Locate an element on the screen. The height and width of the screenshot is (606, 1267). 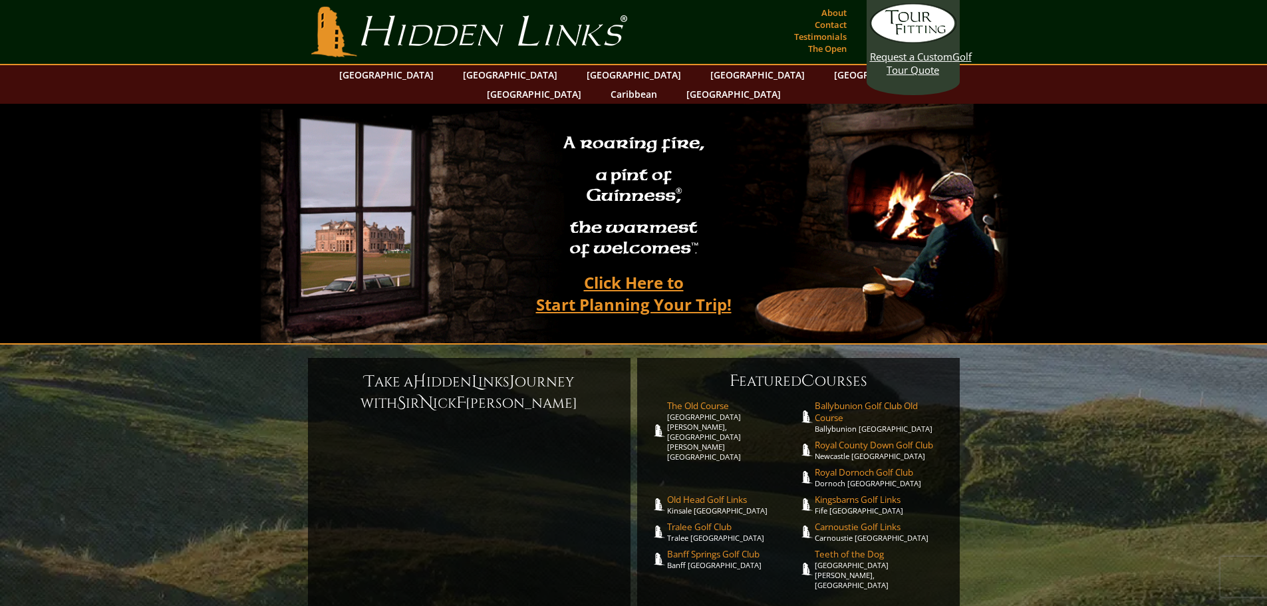
a: Testimonials is located at coordinates (820, 37).